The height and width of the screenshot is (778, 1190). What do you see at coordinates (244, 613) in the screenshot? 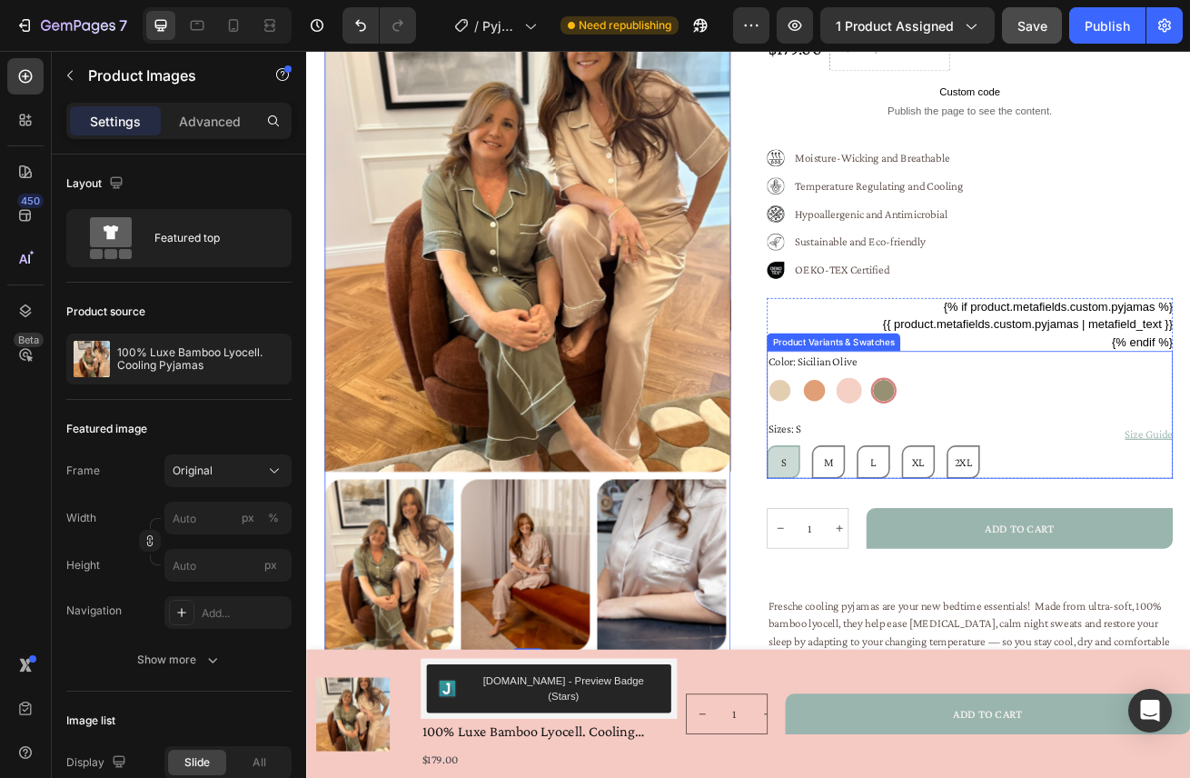
I see `div: Add...` at bounding box center [244, 613].